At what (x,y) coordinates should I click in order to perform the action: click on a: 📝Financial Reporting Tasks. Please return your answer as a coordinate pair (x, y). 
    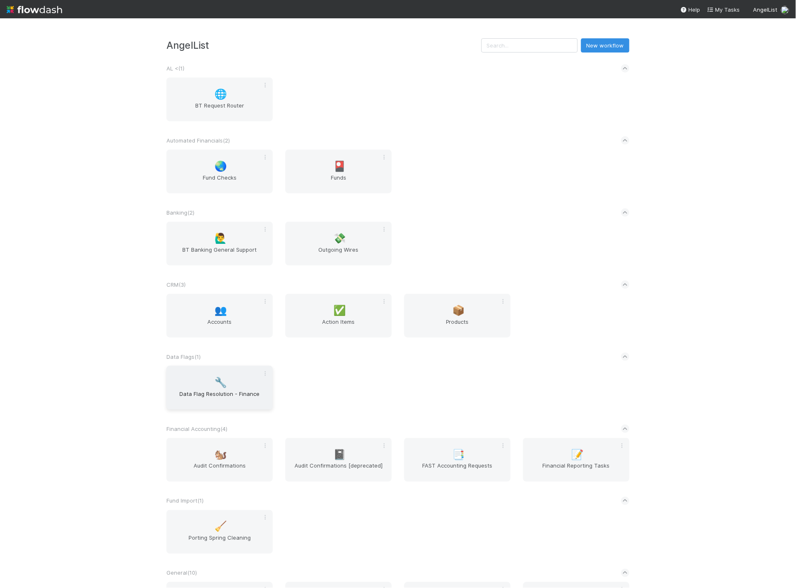
    Looking at the image, I should click on (576, 460).